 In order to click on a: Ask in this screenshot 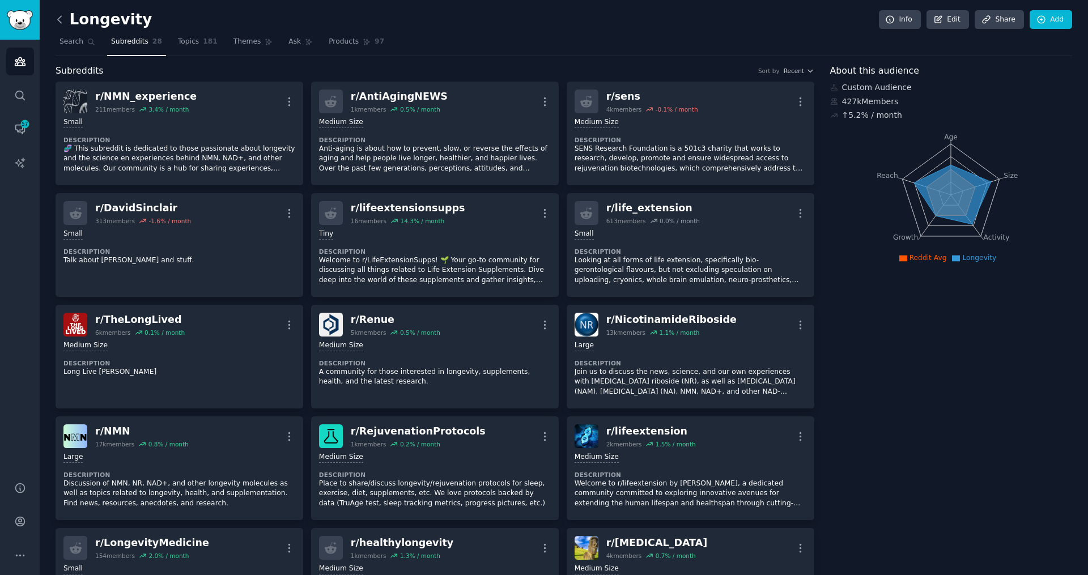, I will do `click(300, 44)`.